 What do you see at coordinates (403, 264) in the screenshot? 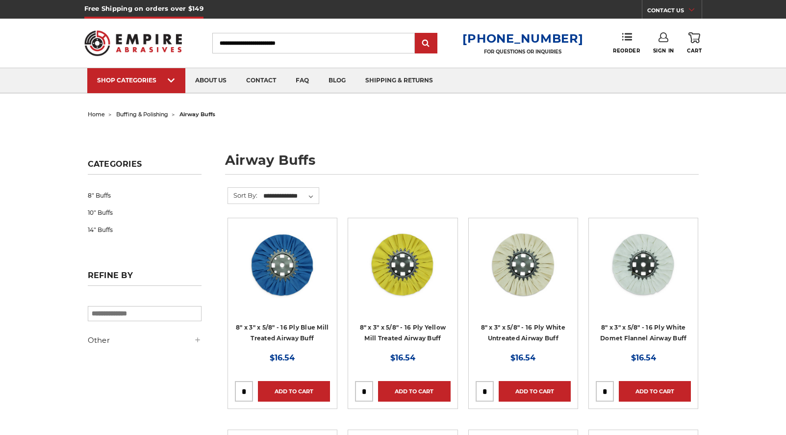
I see `img: 8 x 3 x 5/8 airway buff yellow mill treatment` at bounding box center [403, 264].